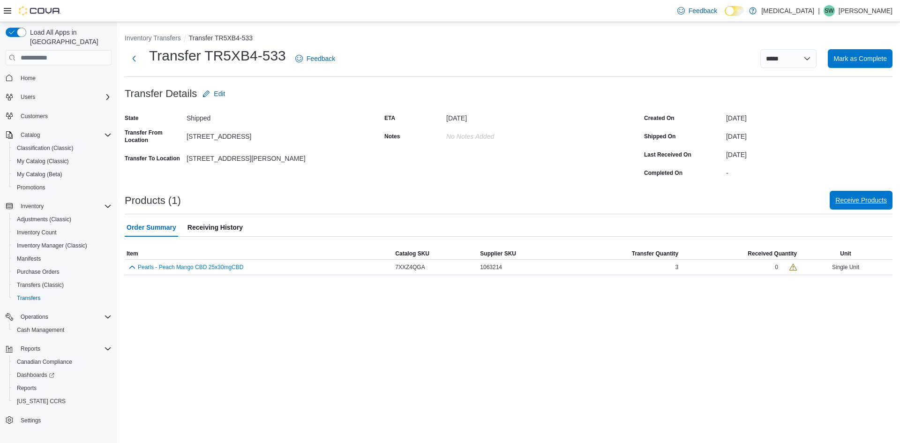  What do you see at coordinates (38, 272) in the screenshot?
I see `a: Purchase Orders` at bounding box center [38, 272].